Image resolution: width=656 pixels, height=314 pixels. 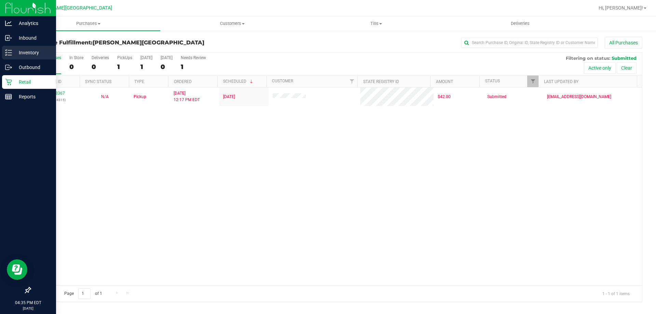 What do you see at coordinates (88, 24) in the screenshot?
I see `a: Purchases` at bounding box center [88, 24].